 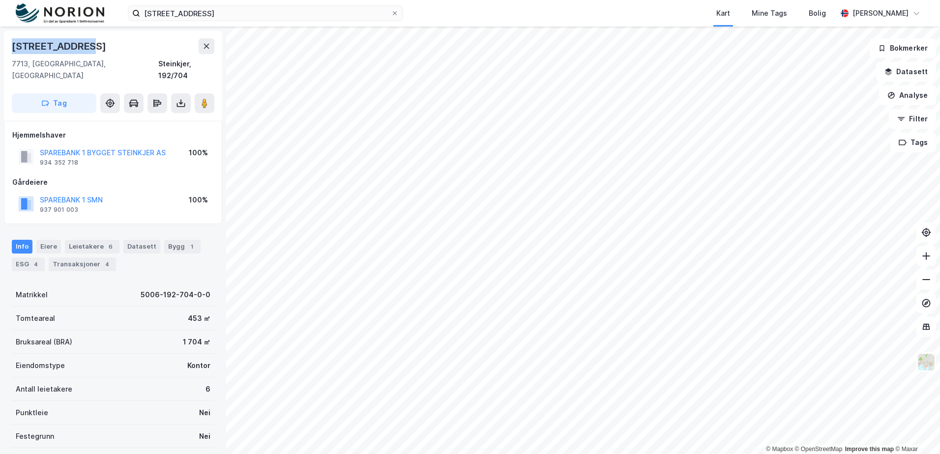 What do you see at coordinates (22, 247) in the screenshot?
I see `div: Info` at bounding box center [22, 247].